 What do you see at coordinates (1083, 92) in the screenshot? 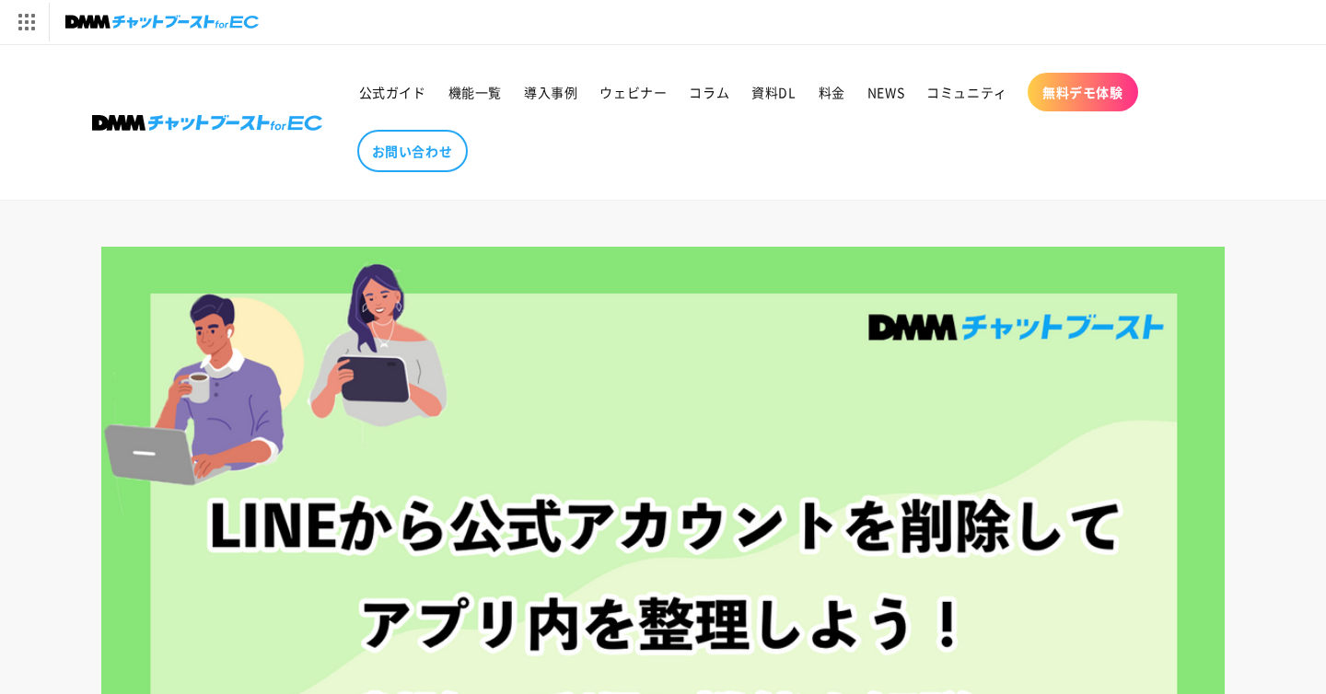
I see `a: 無料デモ体験` at bounding box center [1083, 92].